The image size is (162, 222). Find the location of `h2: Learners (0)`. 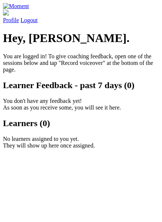

h2: Learners (0) is located at coordinates (81, 123).